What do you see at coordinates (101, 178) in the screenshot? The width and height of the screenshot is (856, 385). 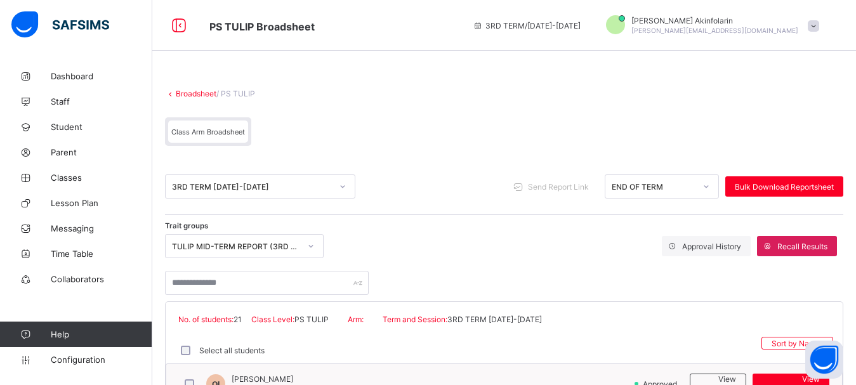 I see `span: Classes` at bounding box center [101, 178].